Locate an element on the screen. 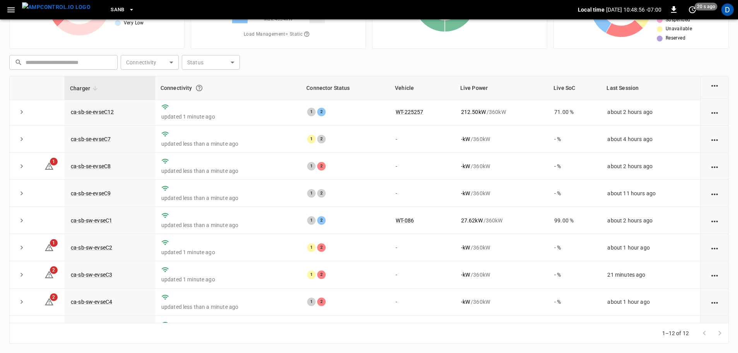 The image size is (738, 353). button: SanB is located at coordinates (123, 10).